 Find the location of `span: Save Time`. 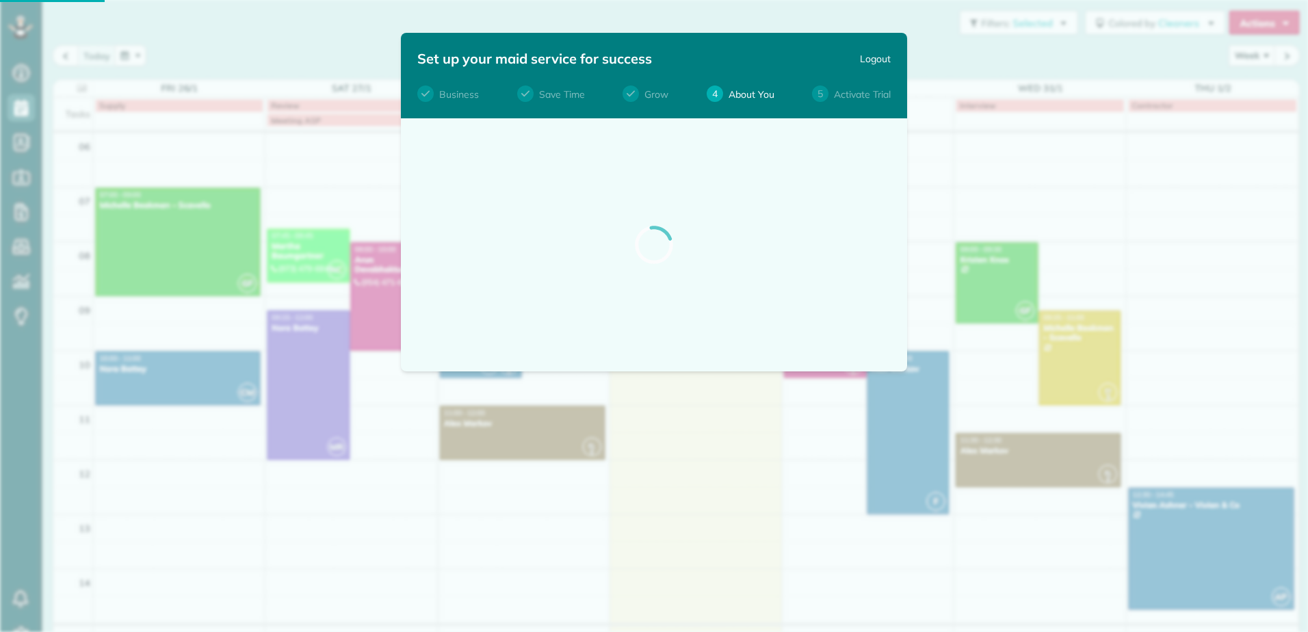

span: Save Time is located at coordinates (562, 94).